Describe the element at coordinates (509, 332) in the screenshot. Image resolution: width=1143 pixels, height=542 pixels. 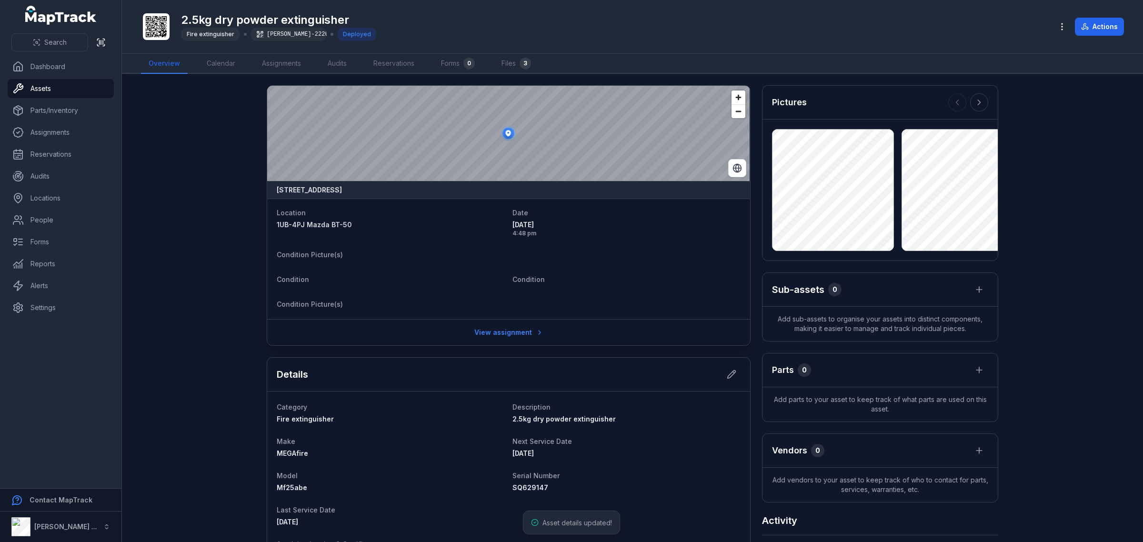
I see `a: View assignment` at that location.